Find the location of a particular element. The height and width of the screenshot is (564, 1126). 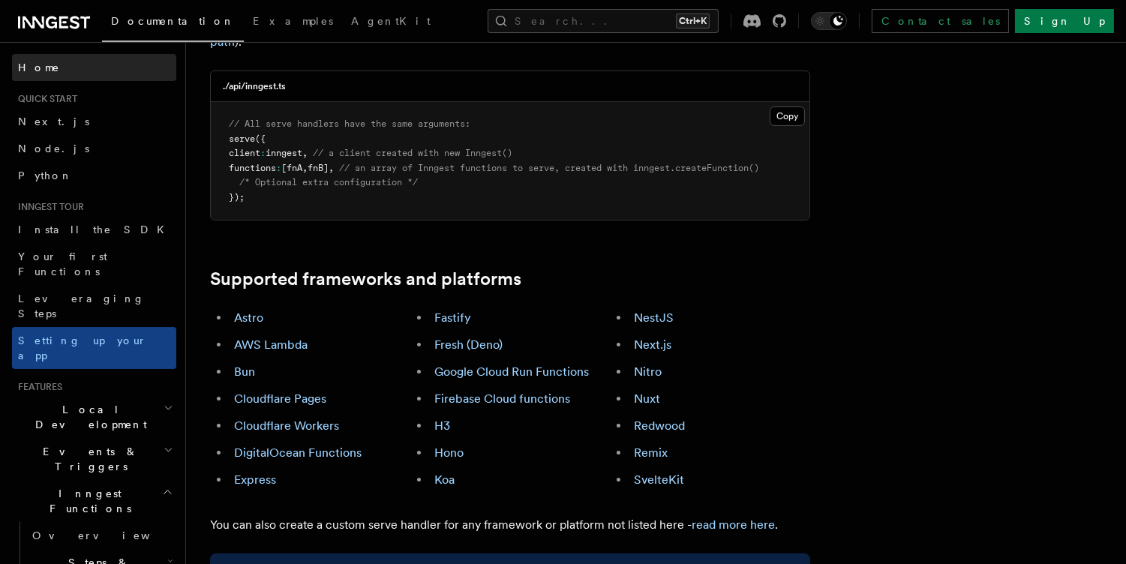

span: Documentation is located at coordinates (172, 21).